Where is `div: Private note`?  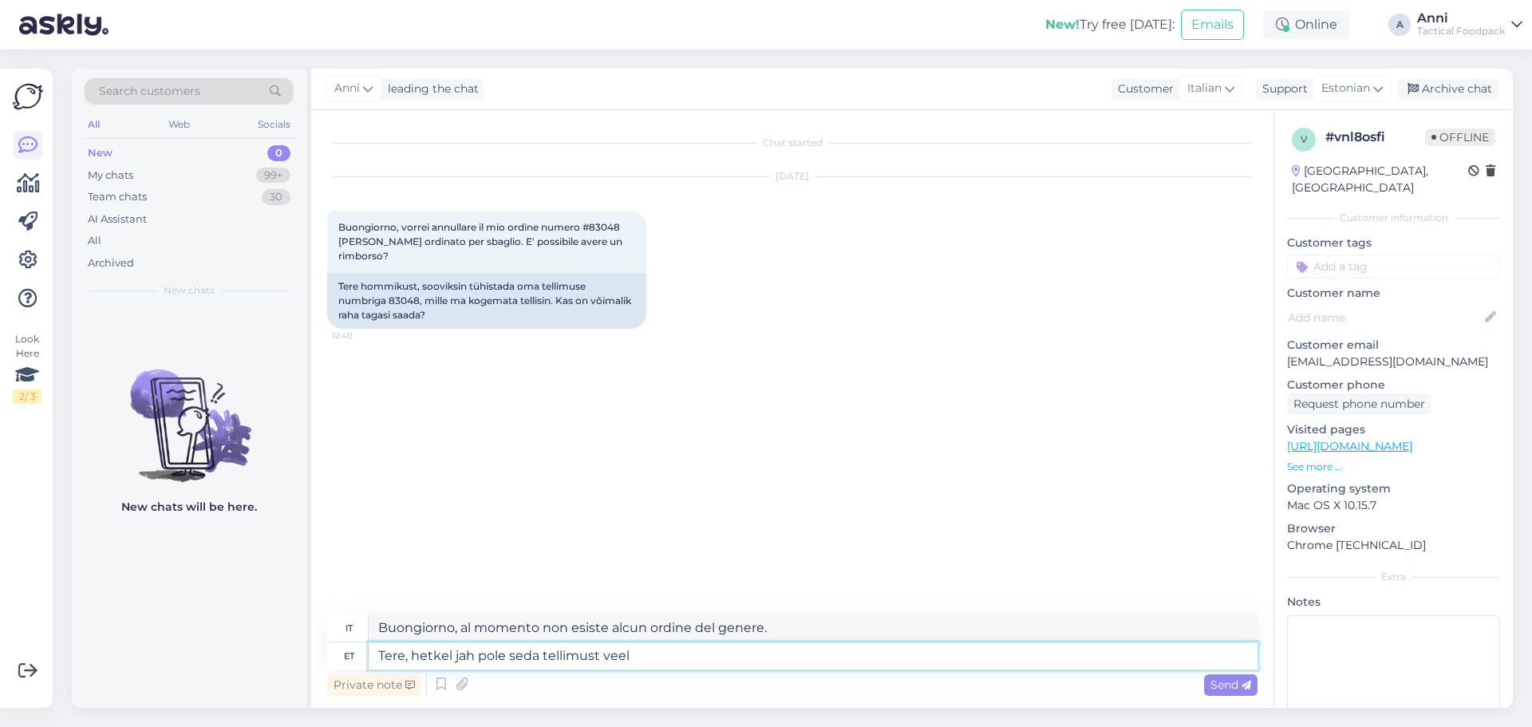 div: Private note is located at coordinates (374, 685).